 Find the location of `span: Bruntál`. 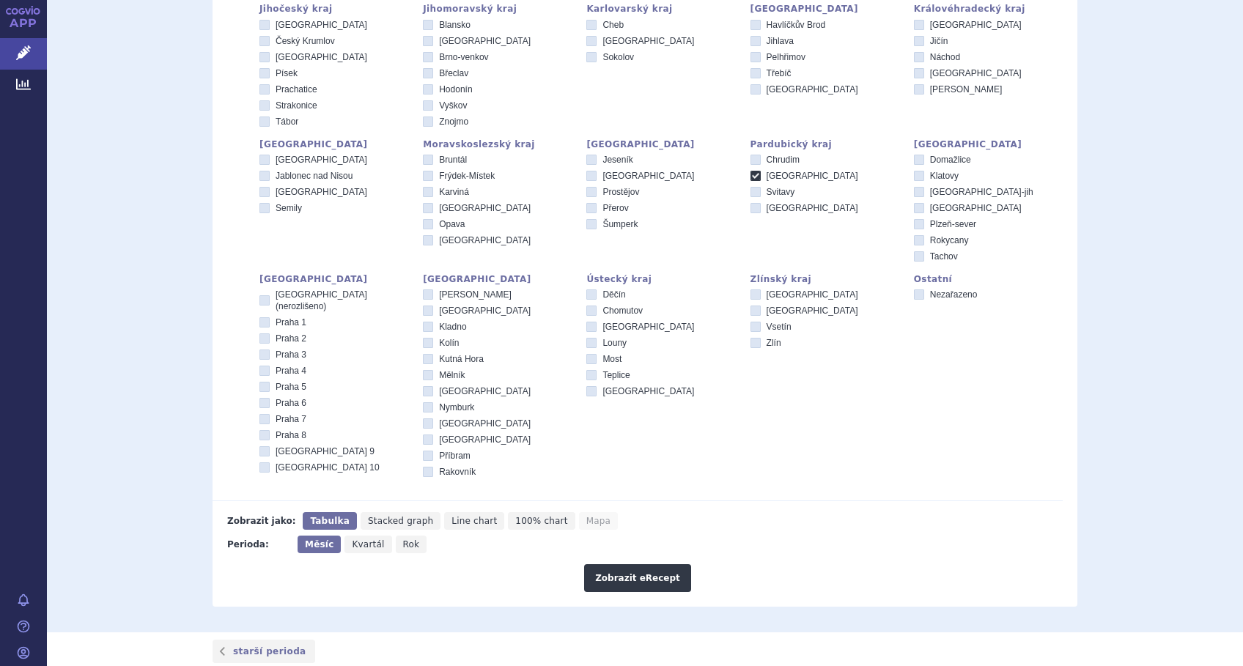

span: Bruntál is located at coordinates (453, 160).